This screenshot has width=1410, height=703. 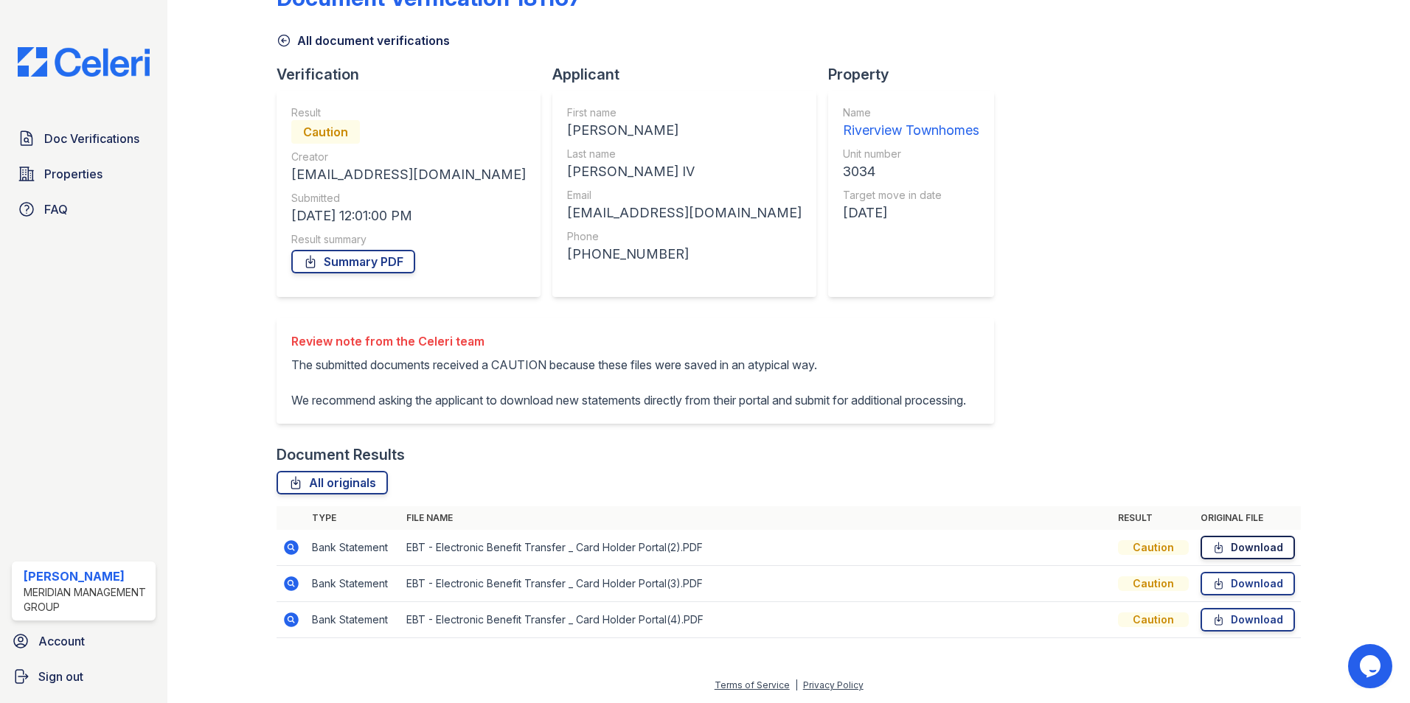 What do you see at coordinates (628, 383) in the screenshot?
I see `p: The submitted documents received a CAUTION because these files were saved in an atypical way. We ...` at bounding box center [628, 383].